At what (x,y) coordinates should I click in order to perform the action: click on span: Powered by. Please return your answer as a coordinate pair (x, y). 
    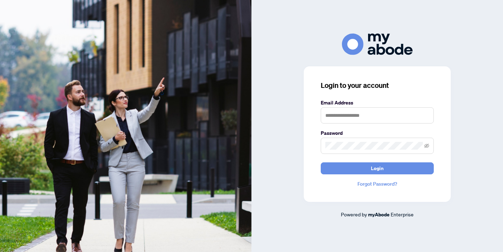
    Looking at the image, I should click on (354, 214).